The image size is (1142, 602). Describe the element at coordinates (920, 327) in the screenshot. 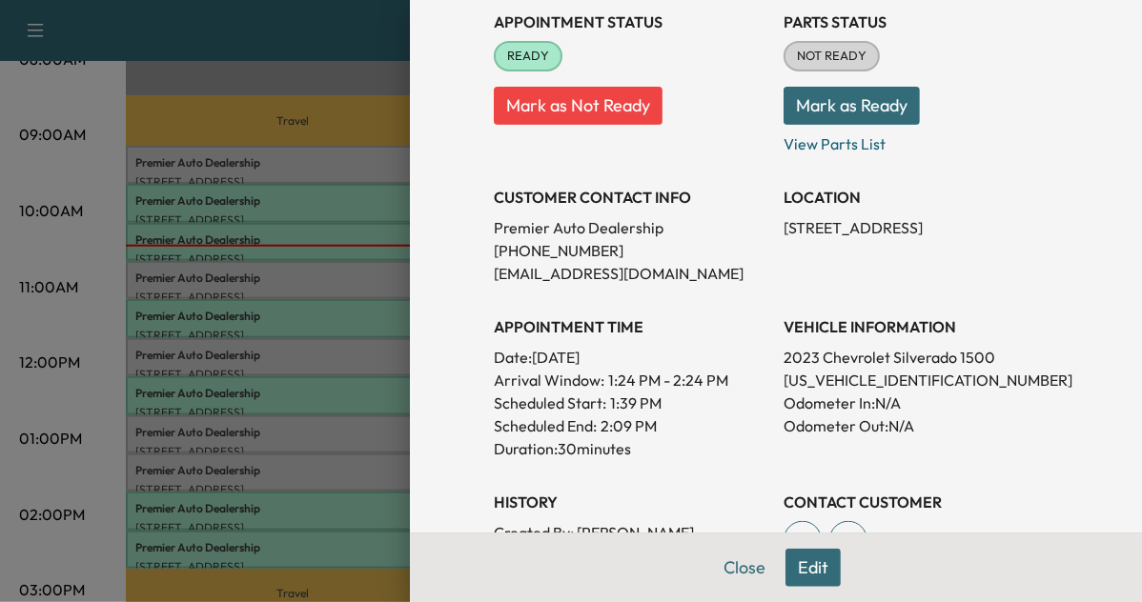

I see `h3: VEHICLE INFORMATION` at that location.